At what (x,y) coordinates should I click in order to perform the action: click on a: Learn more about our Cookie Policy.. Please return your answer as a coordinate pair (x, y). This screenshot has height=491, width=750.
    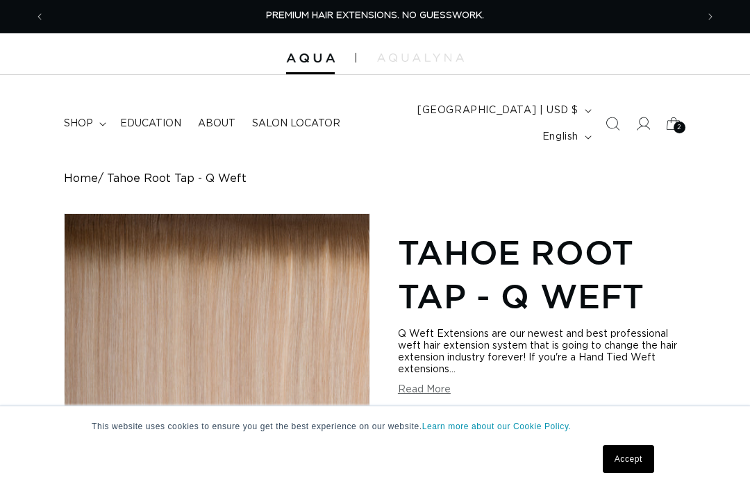
    Looking at the image, I should click on (497, 426).